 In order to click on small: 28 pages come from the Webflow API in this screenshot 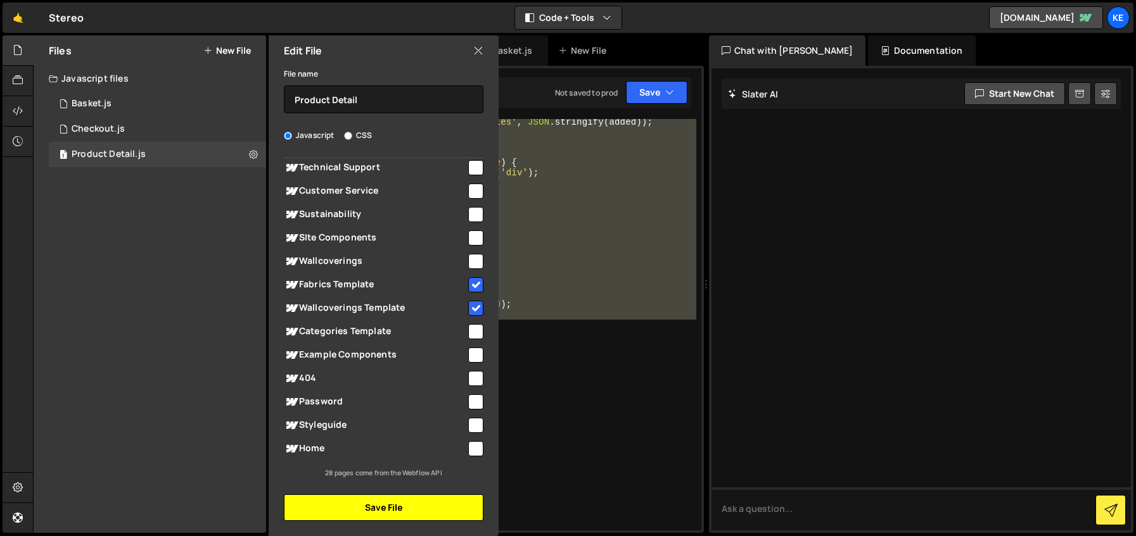, I will do `click(383, 473)`.